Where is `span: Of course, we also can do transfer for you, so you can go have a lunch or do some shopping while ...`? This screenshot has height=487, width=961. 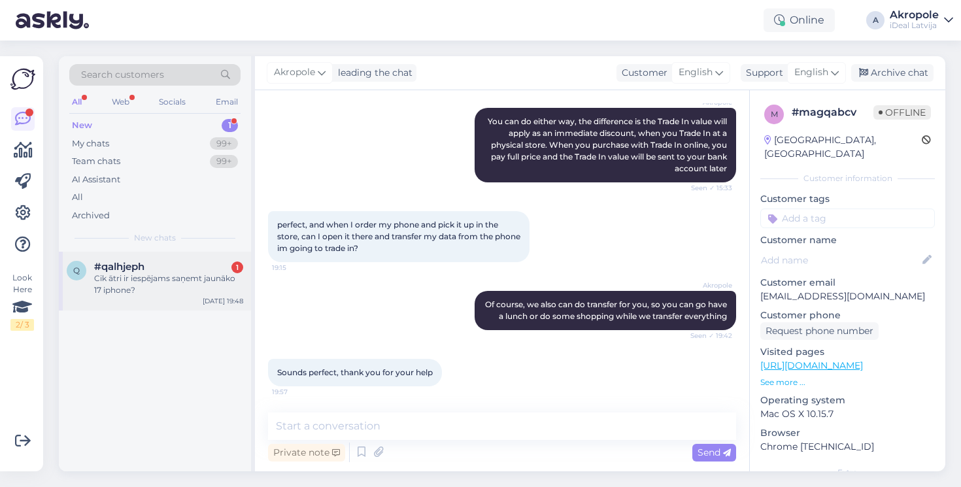 span: Of course, we also can do transfer for you, so you can go have a lunch or do some shopping while ... is located at coordinates (607, 310).